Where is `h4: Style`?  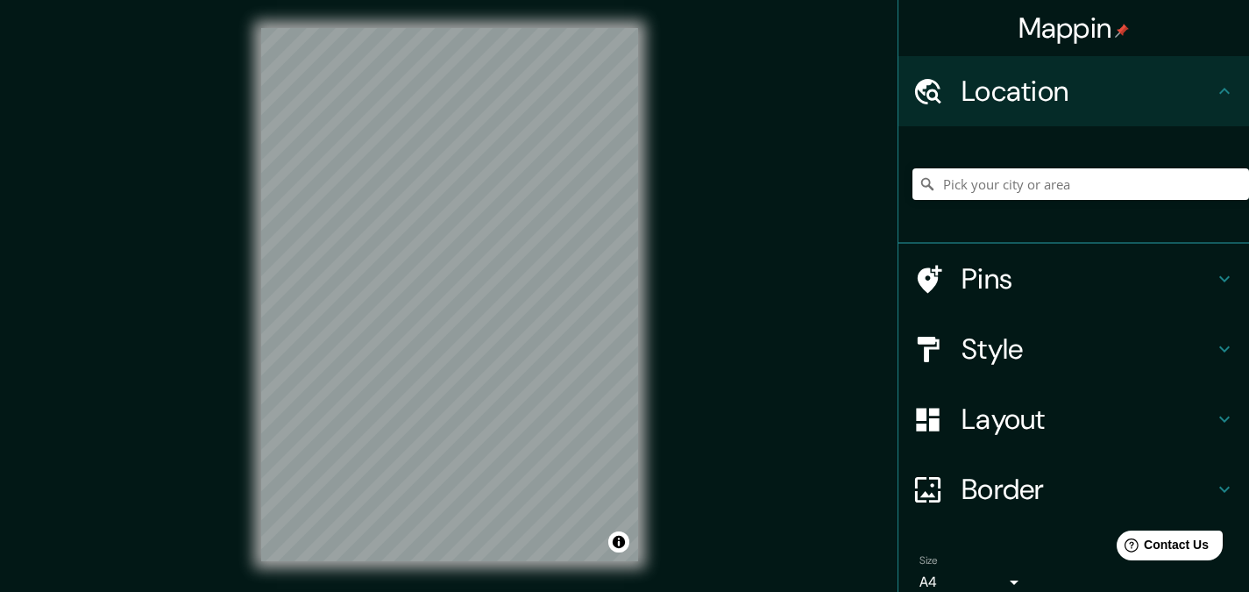 h4: Style is located at coordinates (1088, 349).